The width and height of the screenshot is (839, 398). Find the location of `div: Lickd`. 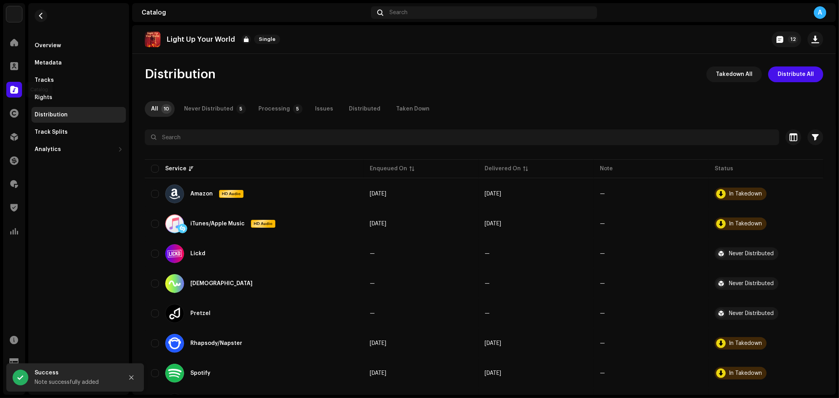

div: Lickd is located at coordinates (198, 254).